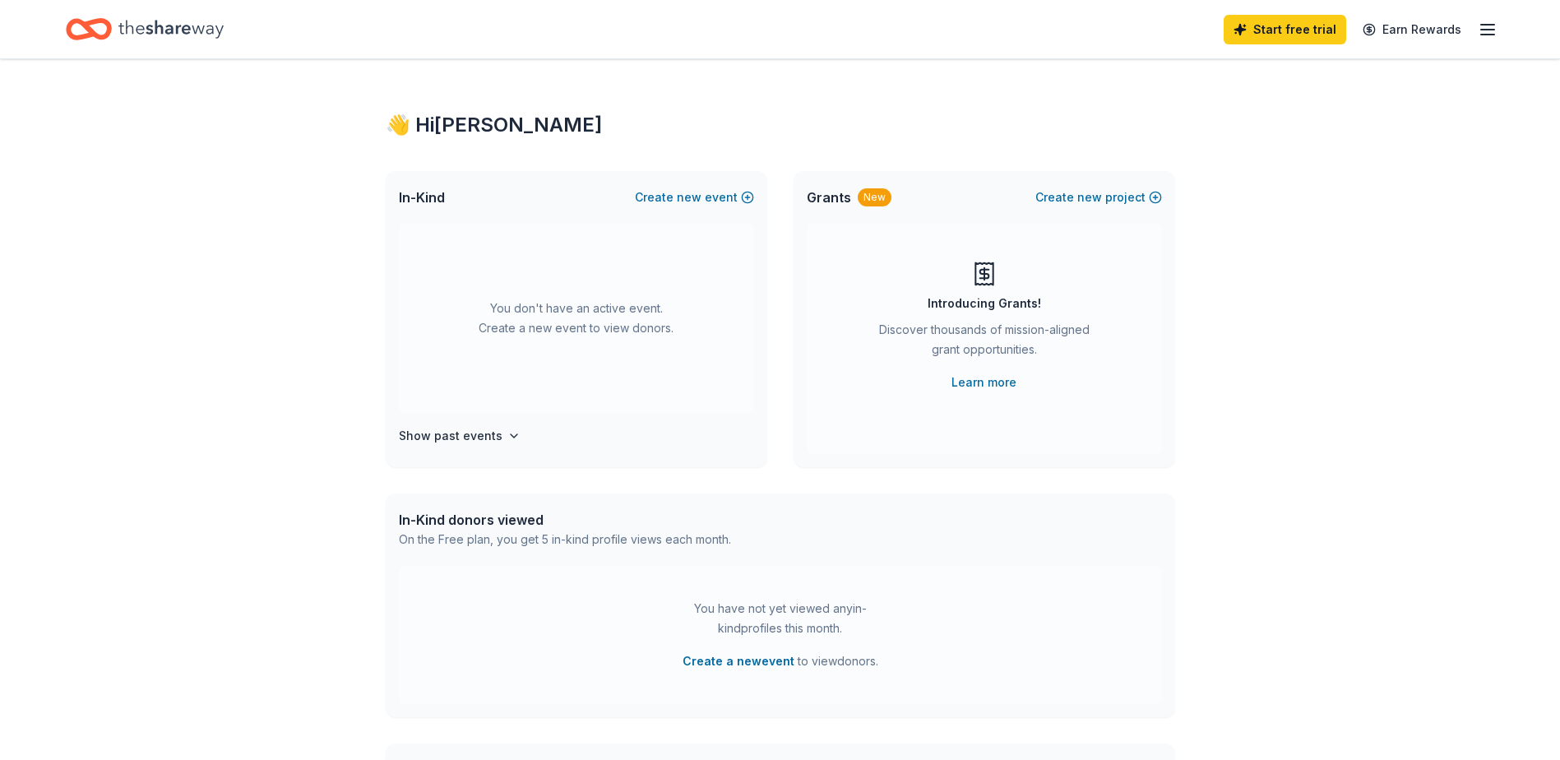  What do you see at coordinates (1099, 197) in the screenshot?
I see `button: Createnewproject` at bounding box center [1099, 197].